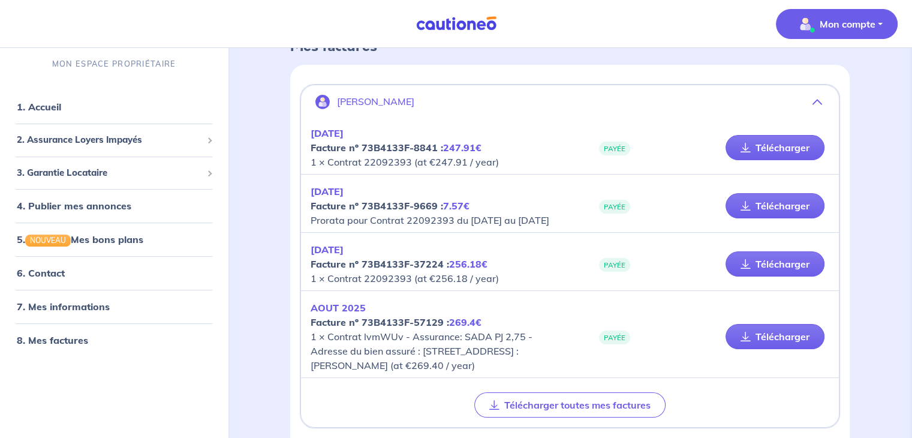  I want to click on img: illu_account_valid_menu.svg, so click(805, 24).